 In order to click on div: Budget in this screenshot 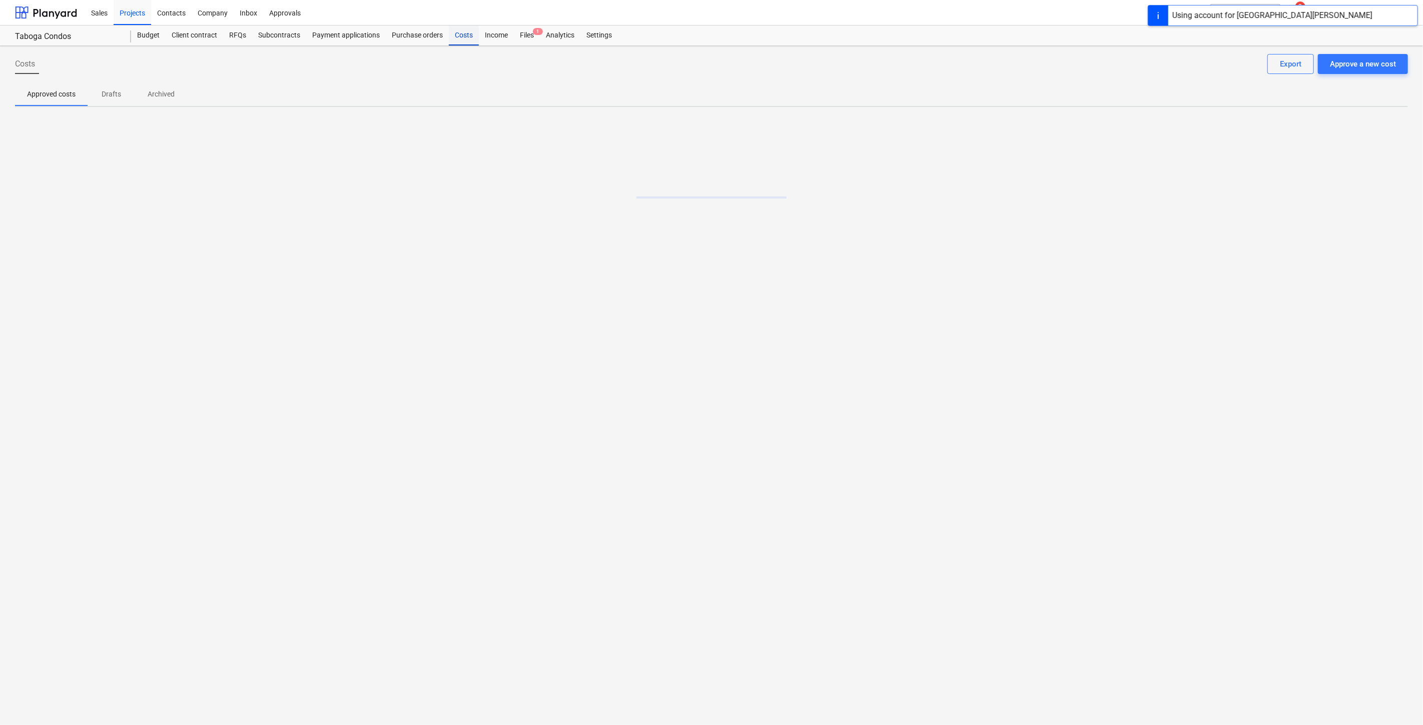, I will do `click(148, 36)`.